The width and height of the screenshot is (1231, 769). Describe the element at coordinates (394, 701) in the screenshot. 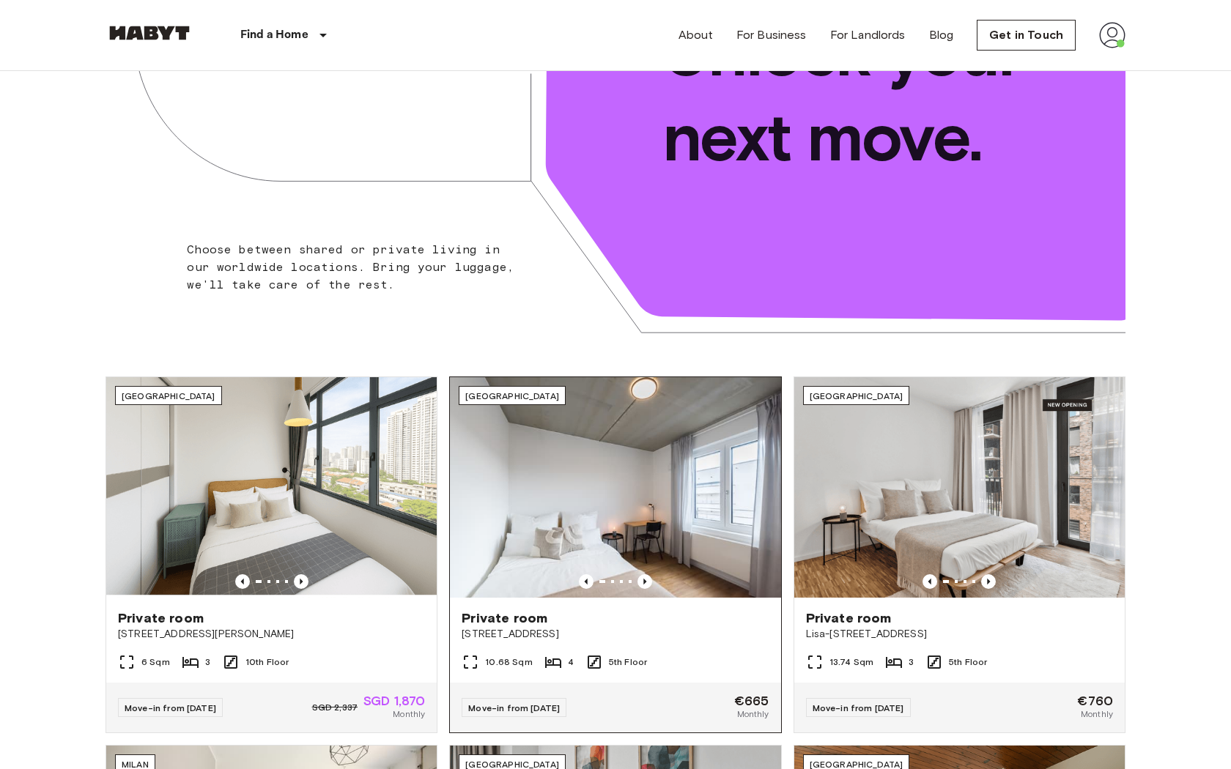

I see `span: SGD 1,870` at that location.